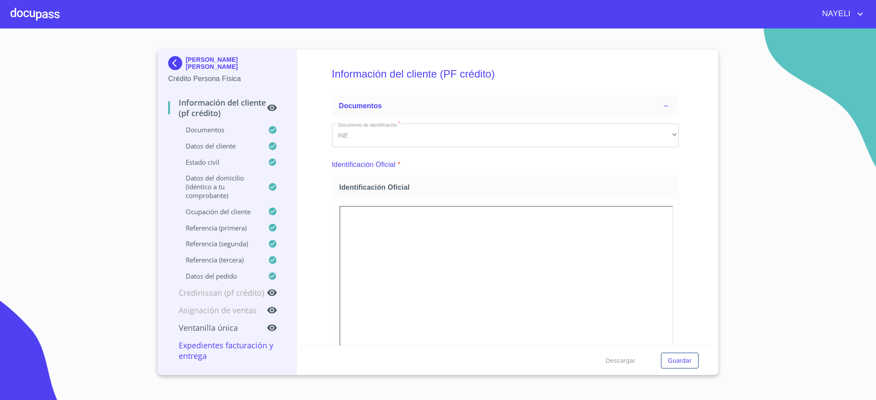  Describe the element at coordinates (680, 361) in the screenshot. I see `button: Guardar` at that location.